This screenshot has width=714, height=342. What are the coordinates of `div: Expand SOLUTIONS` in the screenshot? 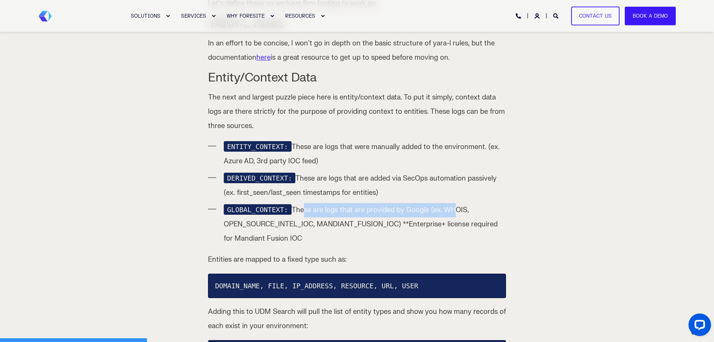 It's located at (168, 16).